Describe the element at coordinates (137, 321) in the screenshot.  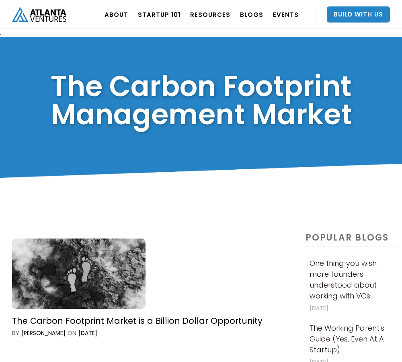
I see `div: The Carbon Footprint Market is a Billion Dollar Opportunity` at that location.